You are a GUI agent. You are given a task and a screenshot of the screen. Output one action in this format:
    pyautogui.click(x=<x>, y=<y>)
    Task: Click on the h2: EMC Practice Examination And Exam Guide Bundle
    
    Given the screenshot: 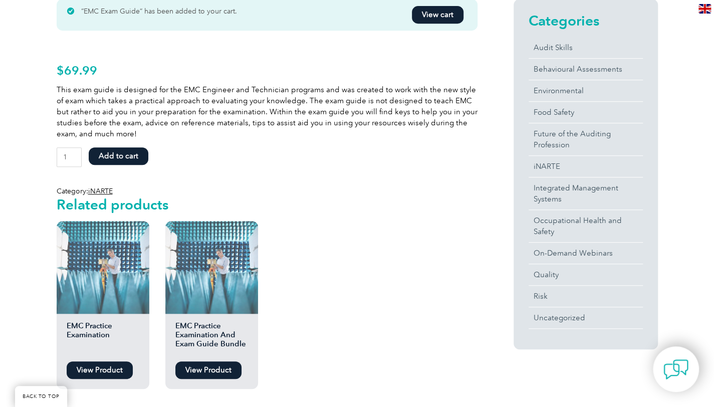 What is the action you would take?
    pyautogui.click(x=212, y=339)
    